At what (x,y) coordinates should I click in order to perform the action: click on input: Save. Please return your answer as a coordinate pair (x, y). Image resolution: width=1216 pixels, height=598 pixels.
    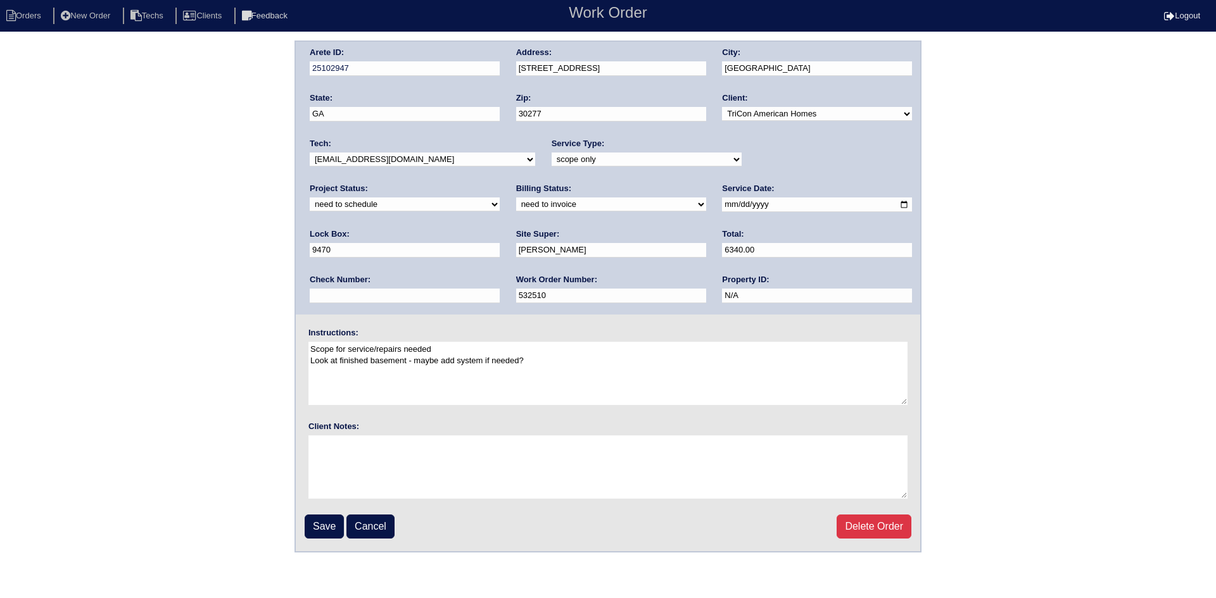
    Looking at the image, I should click on (324, 527).